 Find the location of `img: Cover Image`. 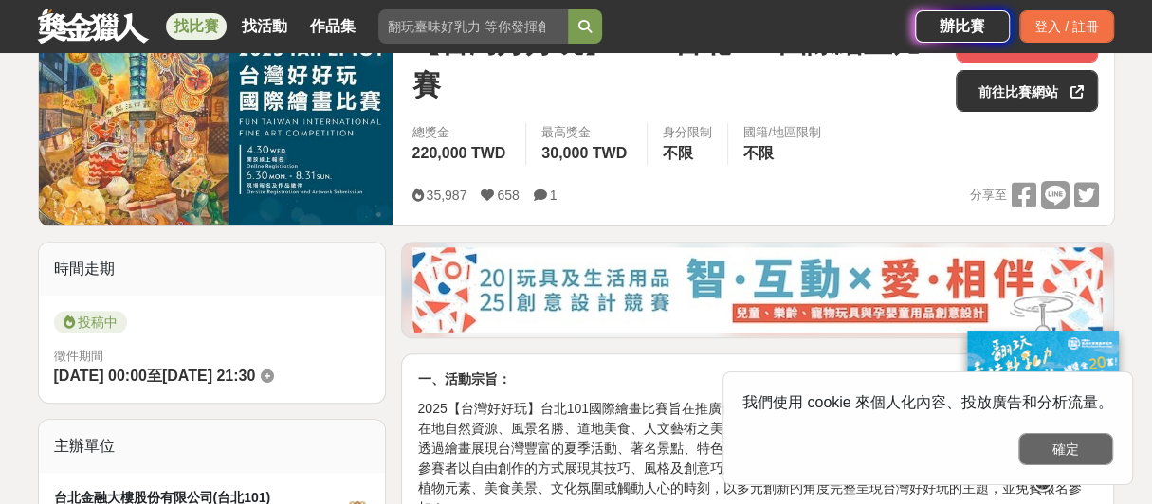

img: Cover Image is located at coordinates (216, 115).